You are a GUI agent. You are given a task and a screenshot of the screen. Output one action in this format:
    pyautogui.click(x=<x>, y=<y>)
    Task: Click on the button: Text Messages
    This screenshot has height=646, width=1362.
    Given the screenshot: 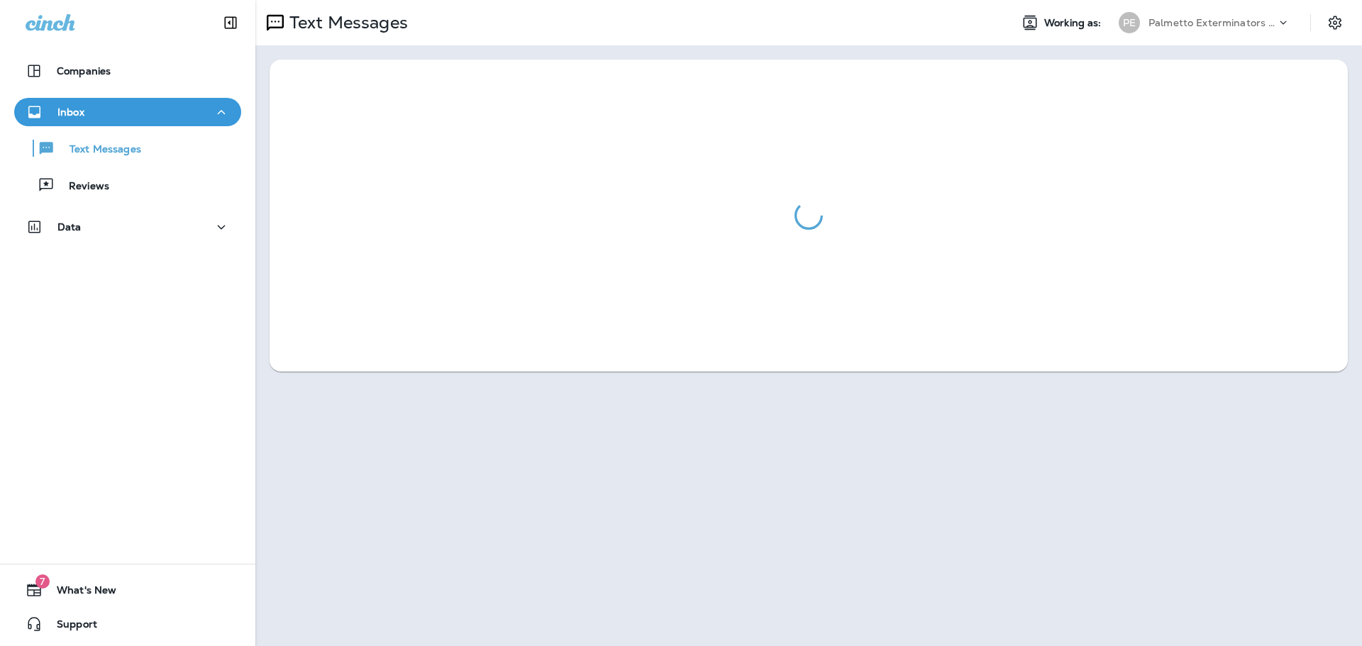 What is the action you would take?
    pyautogui.click(x=128, y=148)
    